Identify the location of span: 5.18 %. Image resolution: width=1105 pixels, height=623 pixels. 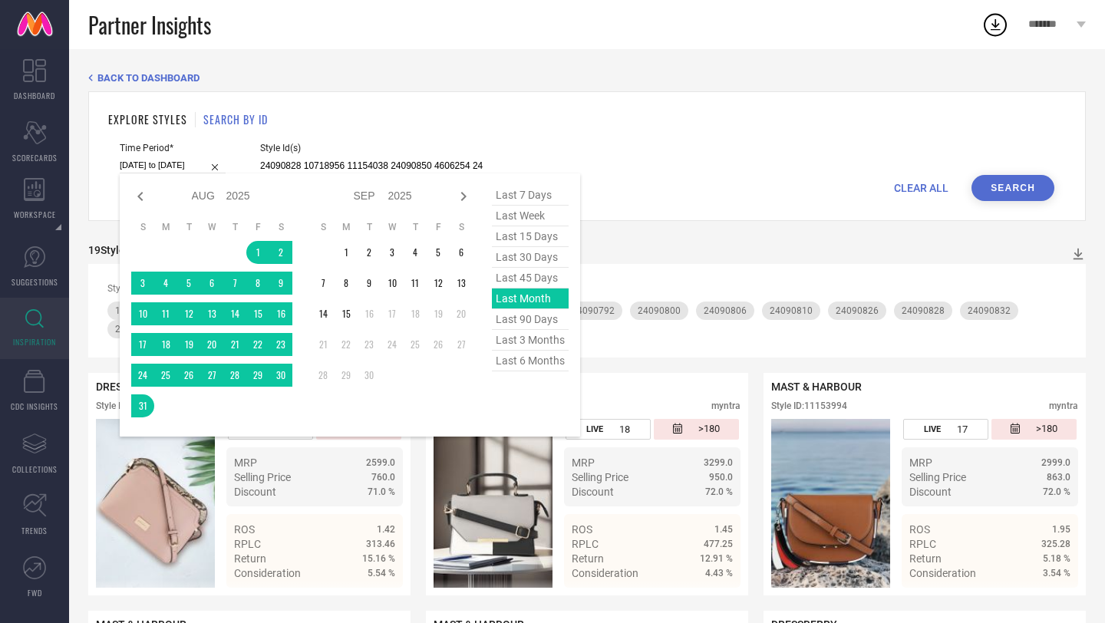
(1057, 559).